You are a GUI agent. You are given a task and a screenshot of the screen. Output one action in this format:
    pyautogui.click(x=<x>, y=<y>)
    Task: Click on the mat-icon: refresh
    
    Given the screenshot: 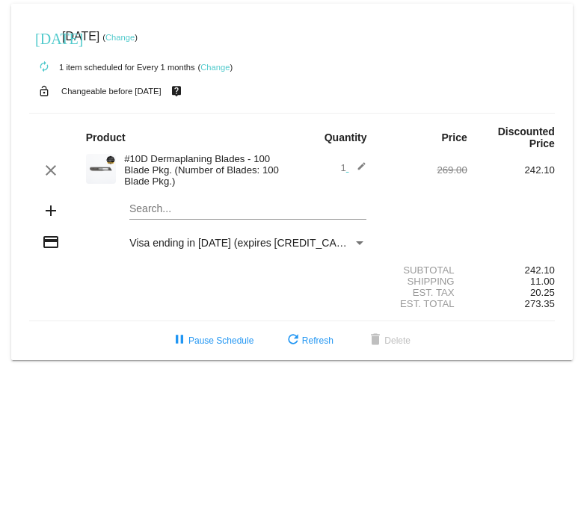 What is the action you would take?
    pyautogui.click(x=293, y=341)
    